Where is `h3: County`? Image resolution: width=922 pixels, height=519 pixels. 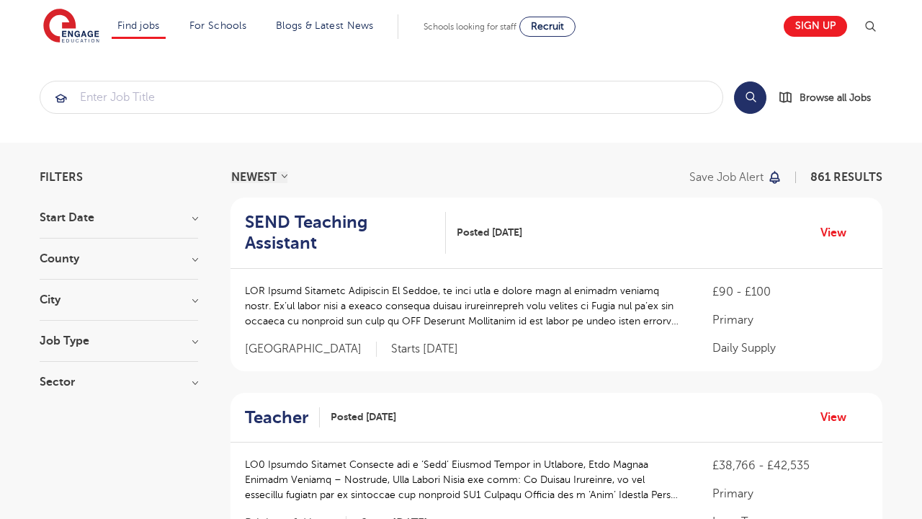 h3: County is located at coordinates (119, 259).